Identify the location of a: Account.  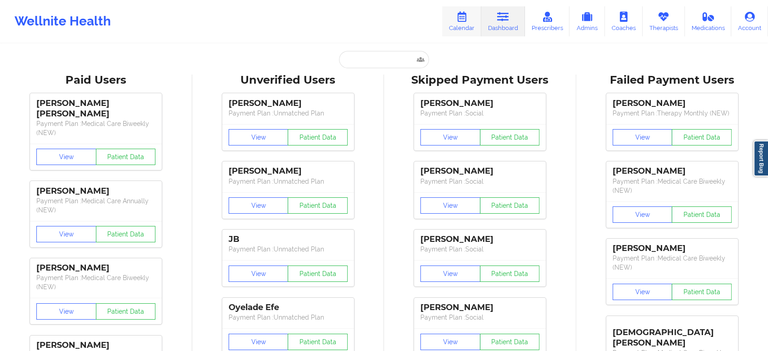
(750, 21).